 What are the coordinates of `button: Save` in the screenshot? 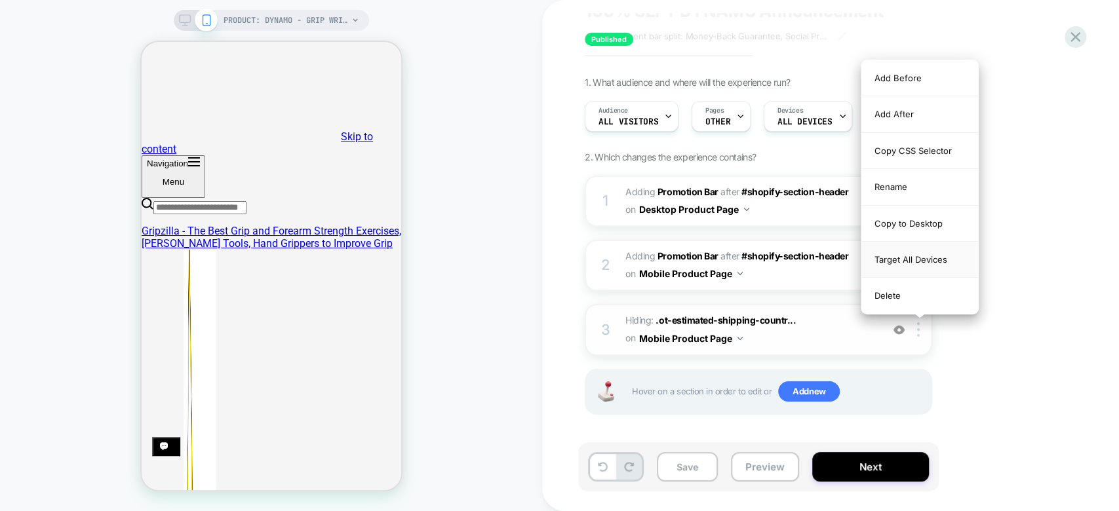 It's located at (687, 467).